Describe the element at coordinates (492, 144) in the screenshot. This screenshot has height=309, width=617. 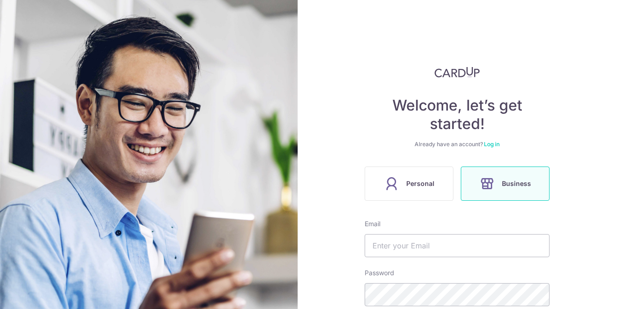
I see `a: Log in` at that location.